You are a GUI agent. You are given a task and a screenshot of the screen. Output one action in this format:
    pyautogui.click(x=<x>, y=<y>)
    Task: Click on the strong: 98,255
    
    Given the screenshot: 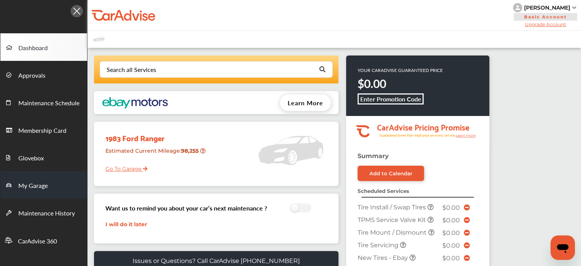 What is the action you would take?
    pyautogui.click(x=191, y=151)
    